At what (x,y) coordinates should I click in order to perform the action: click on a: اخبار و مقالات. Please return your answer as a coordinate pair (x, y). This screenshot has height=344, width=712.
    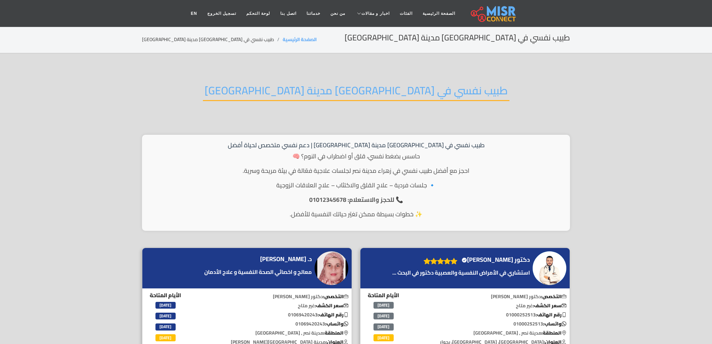
    Looking at the image, I should click on (373, 13).